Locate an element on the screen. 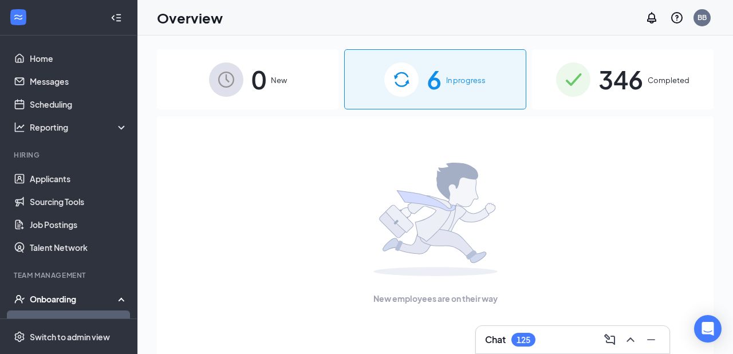 This screenshot has width=733, height=354. div: Switch to admin view is located at coordinates (70, 337).